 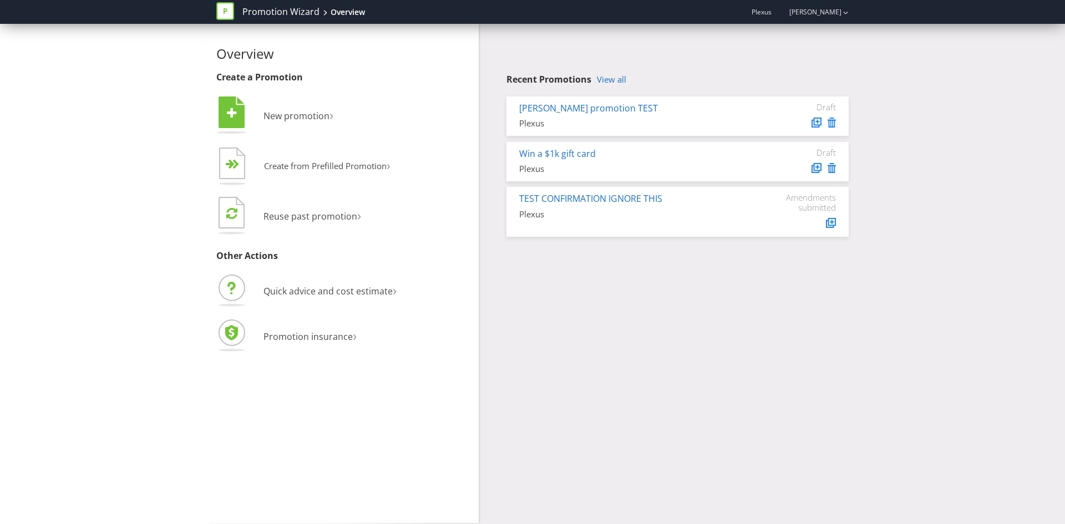 What do you see at coordinates (343, 54) in the screenshot?
I see `h2: Overview` at bounding box center [343, 54].